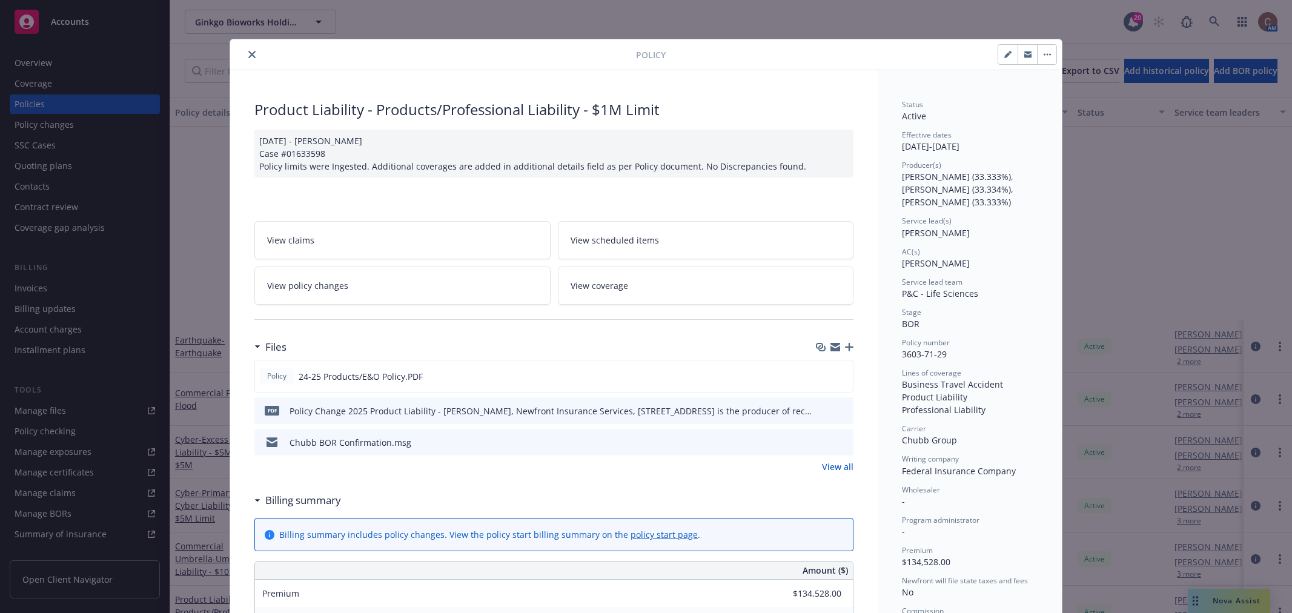  I want to click on a: View all, so click(838, 466).